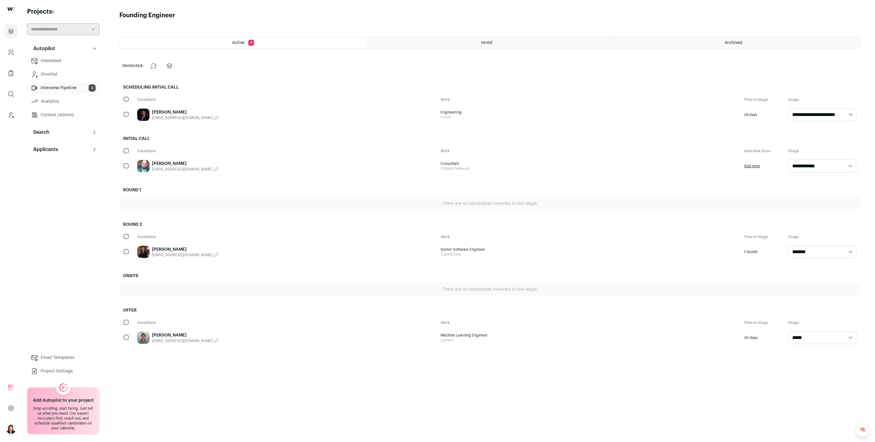  Describe the element at coordinates (763, 338) in the screenshot. I see `div: 30 days` at that location.